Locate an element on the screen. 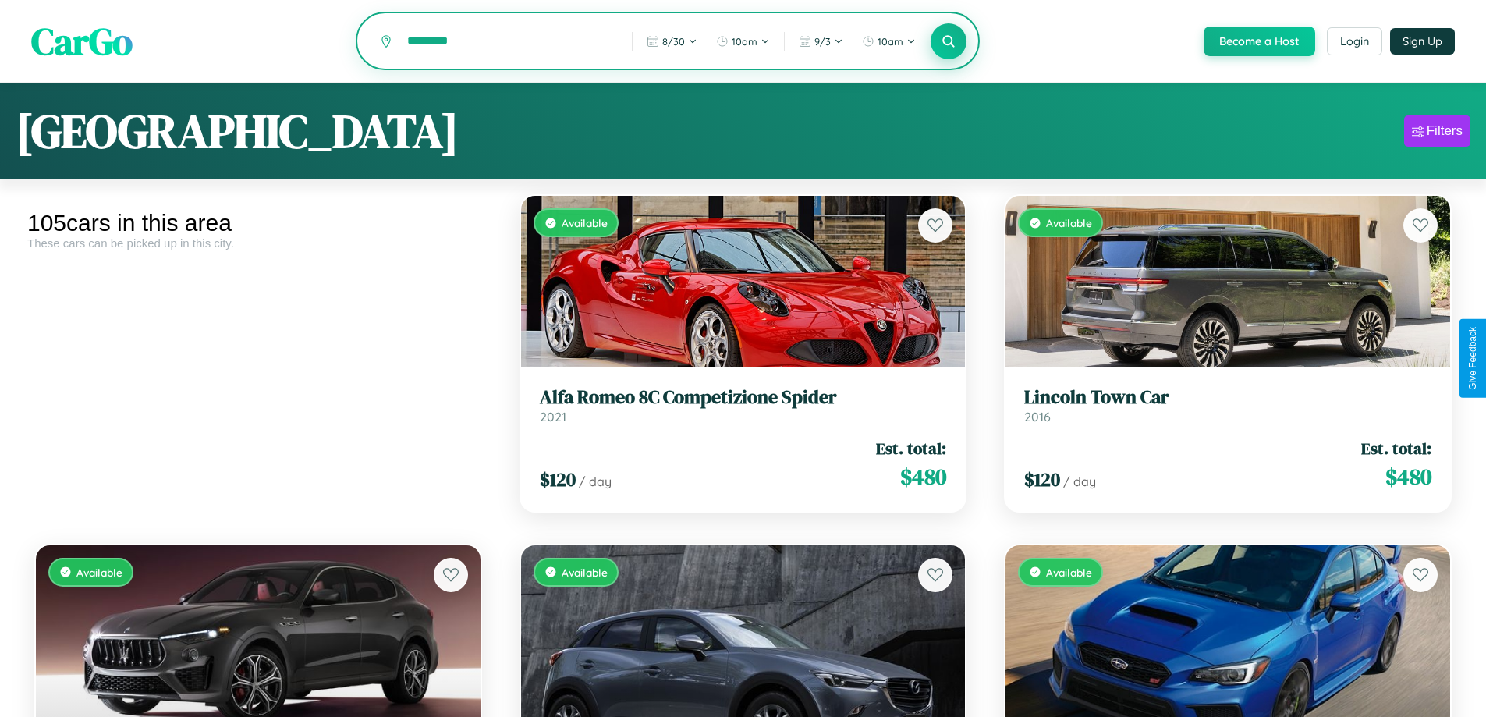 The image size is (1486, 717). button: Login is located at coordinates (1354, 41).